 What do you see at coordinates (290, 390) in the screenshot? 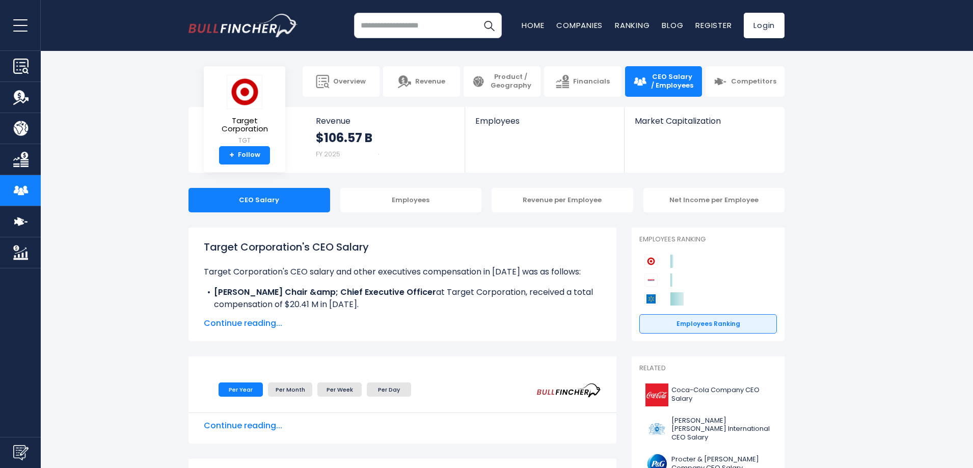
I see `li: Per Month` at bounding box center [290, 390].